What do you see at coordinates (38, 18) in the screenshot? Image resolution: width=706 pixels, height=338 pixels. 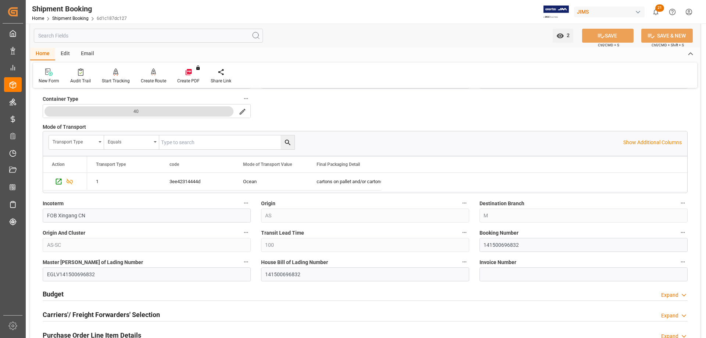 I see `a: Home` at bounding box center [38, 18].